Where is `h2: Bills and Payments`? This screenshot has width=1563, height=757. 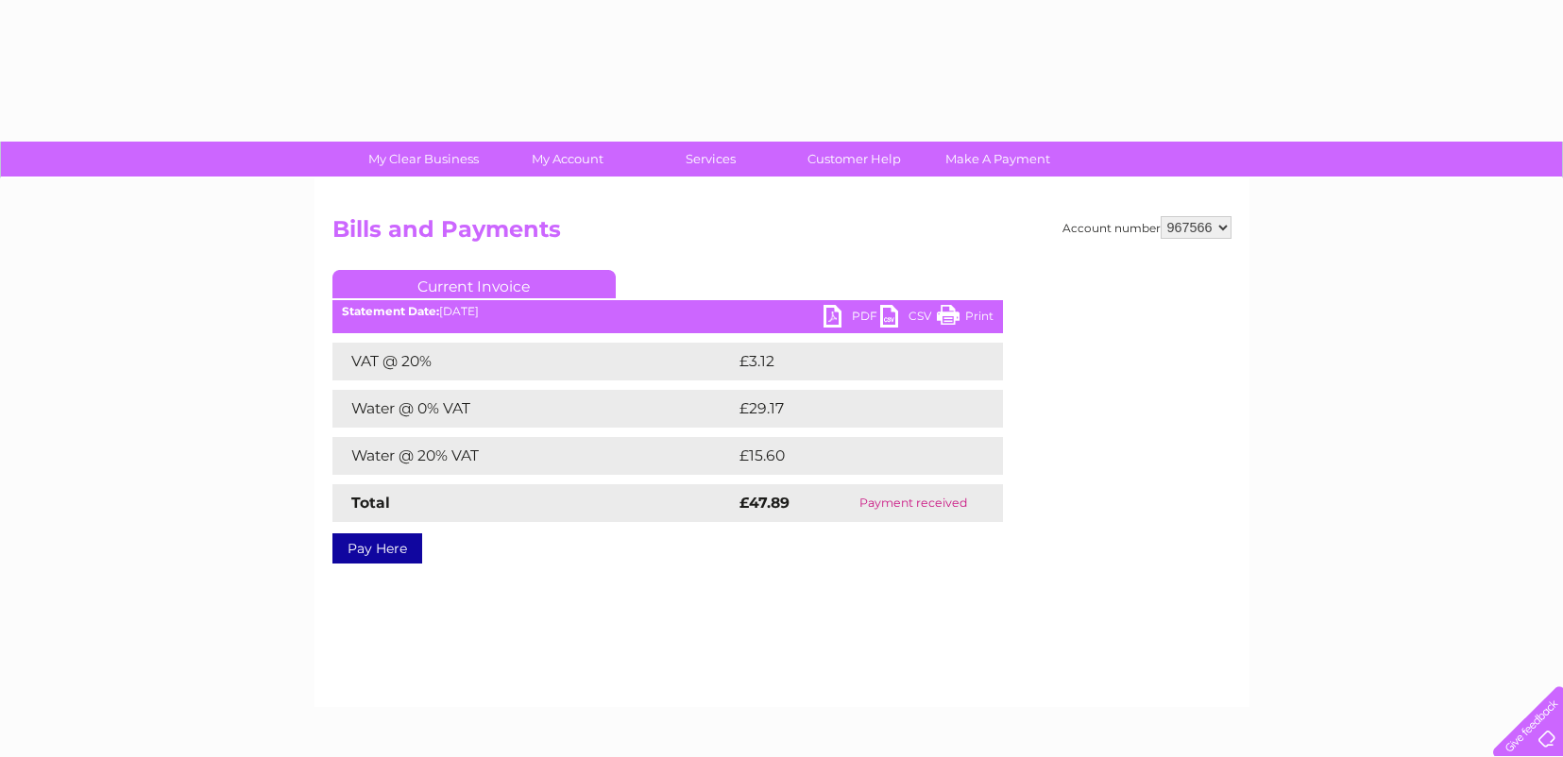
h2: Bills and Payments is located at coordinates (782, 234).